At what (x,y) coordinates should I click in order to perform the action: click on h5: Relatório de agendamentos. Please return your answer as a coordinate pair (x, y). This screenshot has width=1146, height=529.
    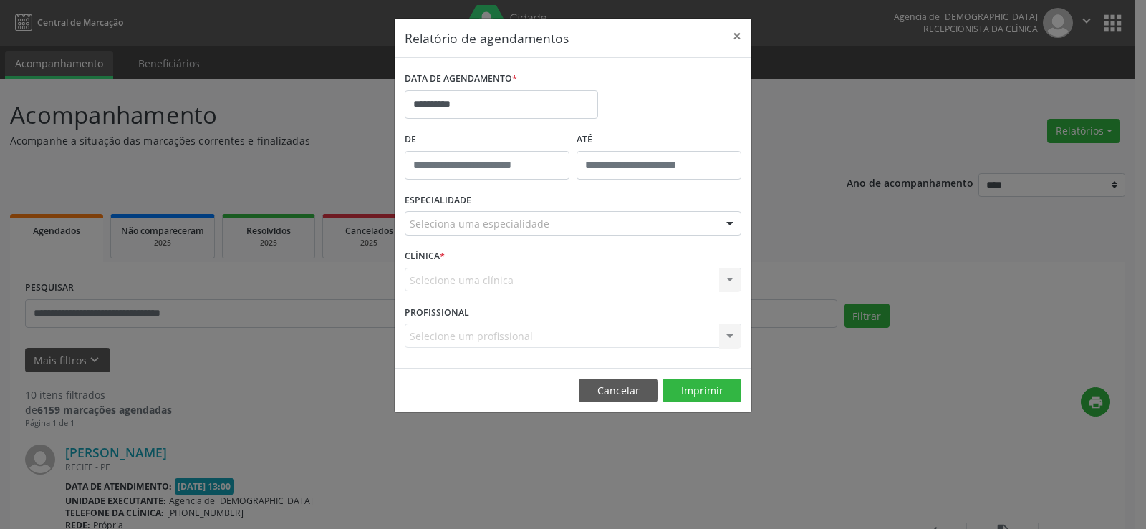
    Looking at the image, I should click on (486, 38).